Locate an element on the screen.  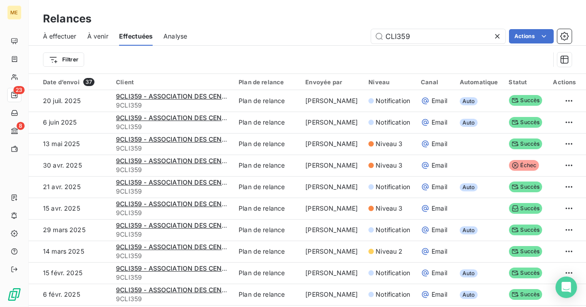
div: Statut is located at coordinates (526, 82).